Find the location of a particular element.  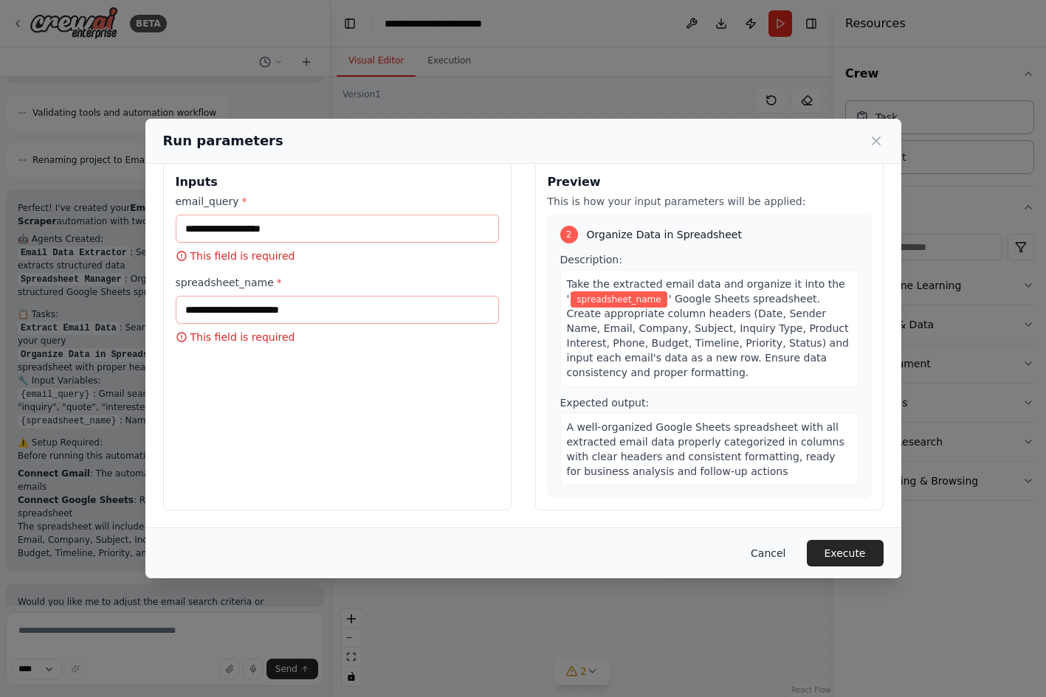

label: spreadsheet_name is located at coordinates (337, 283).